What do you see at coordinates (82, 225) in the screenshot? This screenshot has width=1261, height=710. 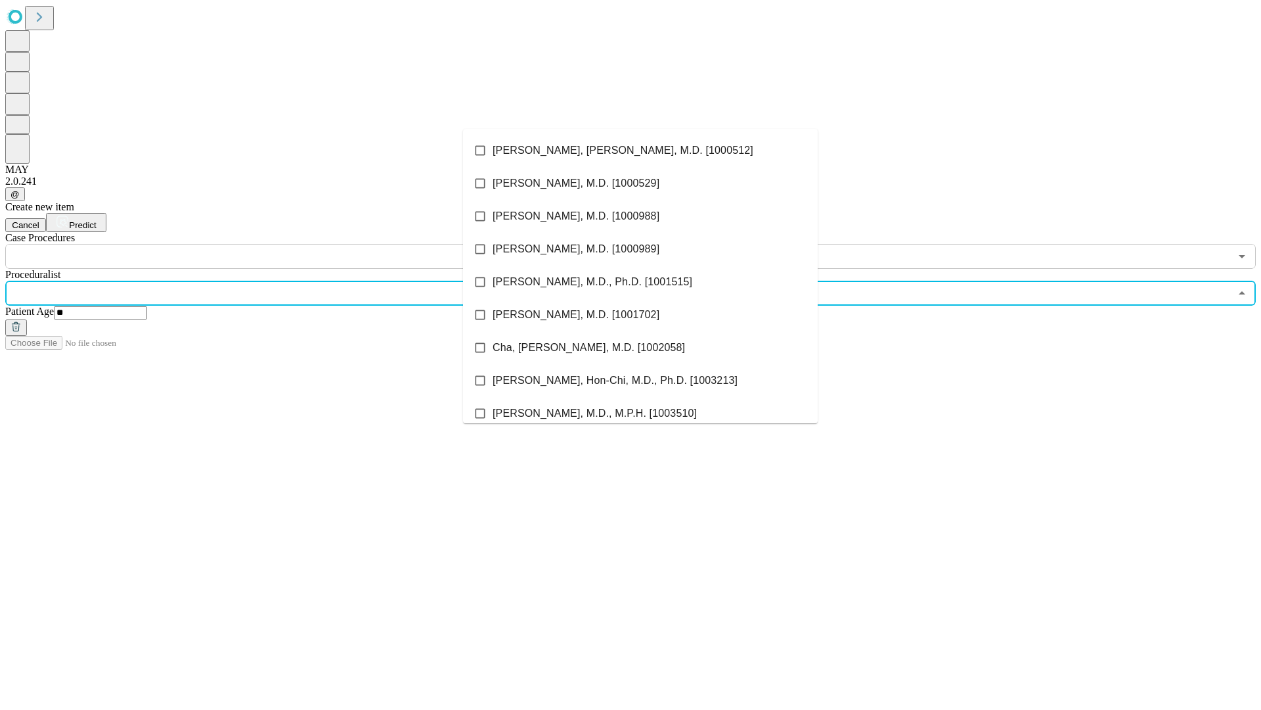 I see `span: Predict` at bounding box center [82, 225].